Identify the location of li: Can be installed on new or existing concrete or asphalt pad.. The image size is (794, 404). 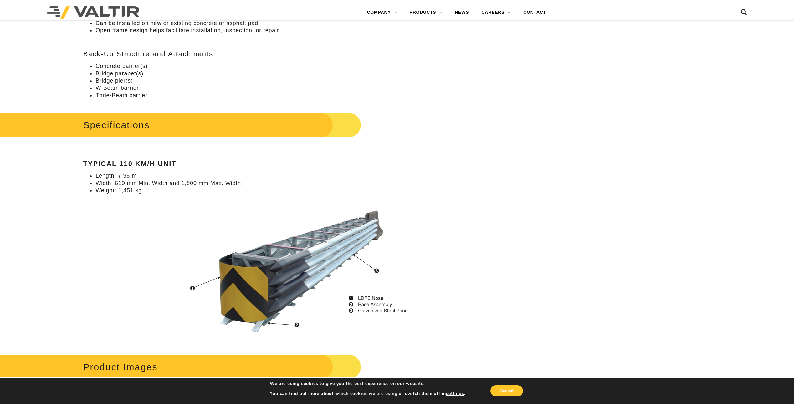
(304, 23).